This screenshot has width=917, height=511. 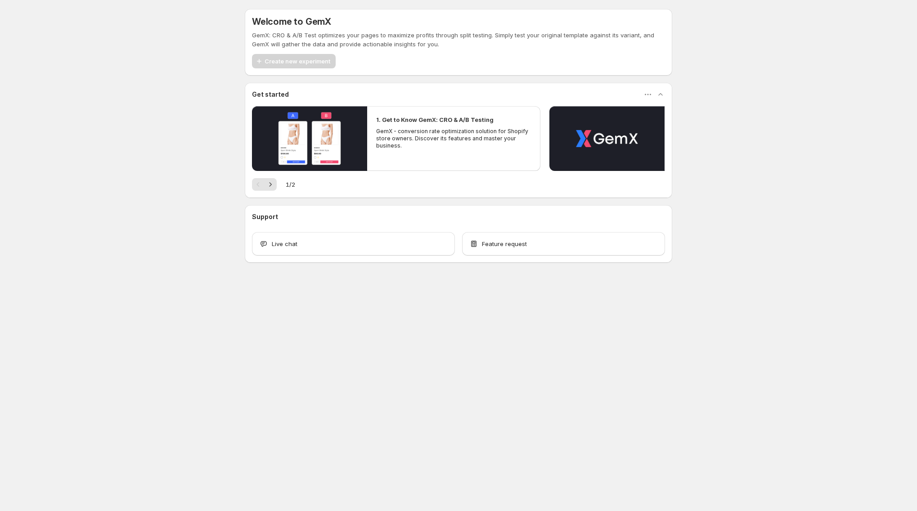 I want to click on span: 1 / 2, so click(x=290, y=185).